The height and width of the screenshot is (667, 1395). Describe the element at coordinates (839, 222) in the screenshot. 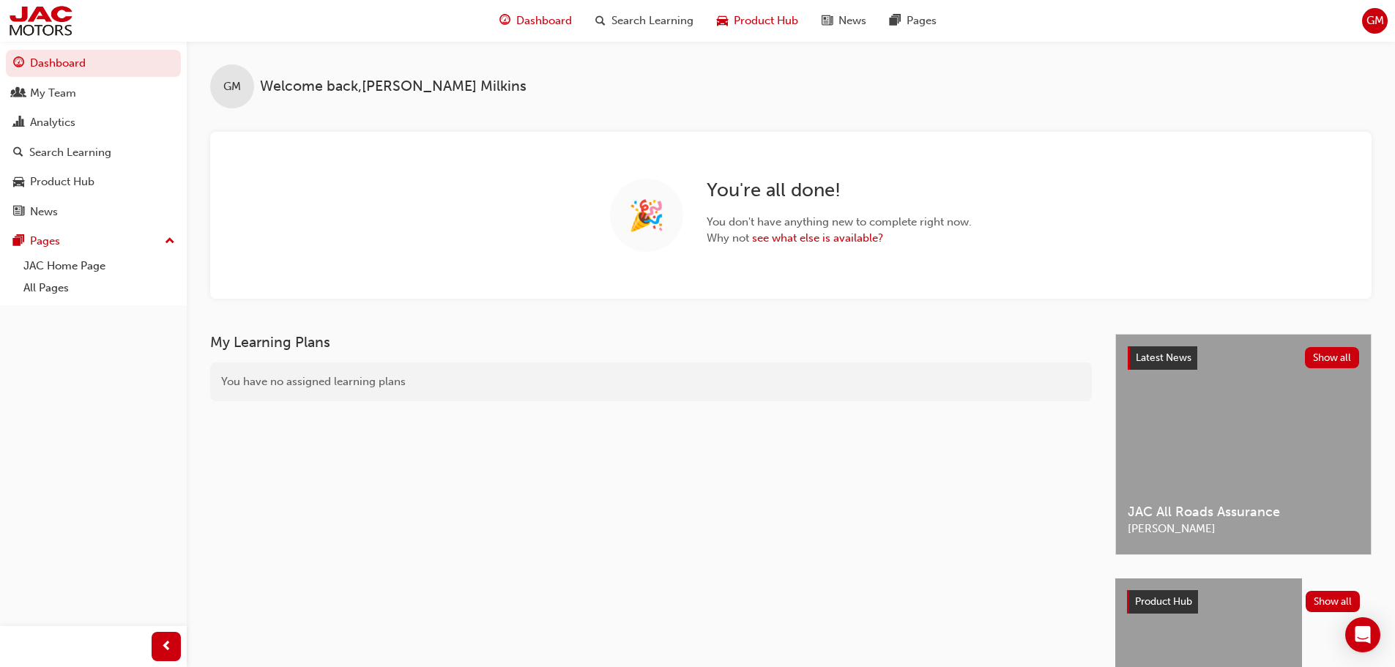

I see `span: You don't have anything new to complete right now.` at that location.